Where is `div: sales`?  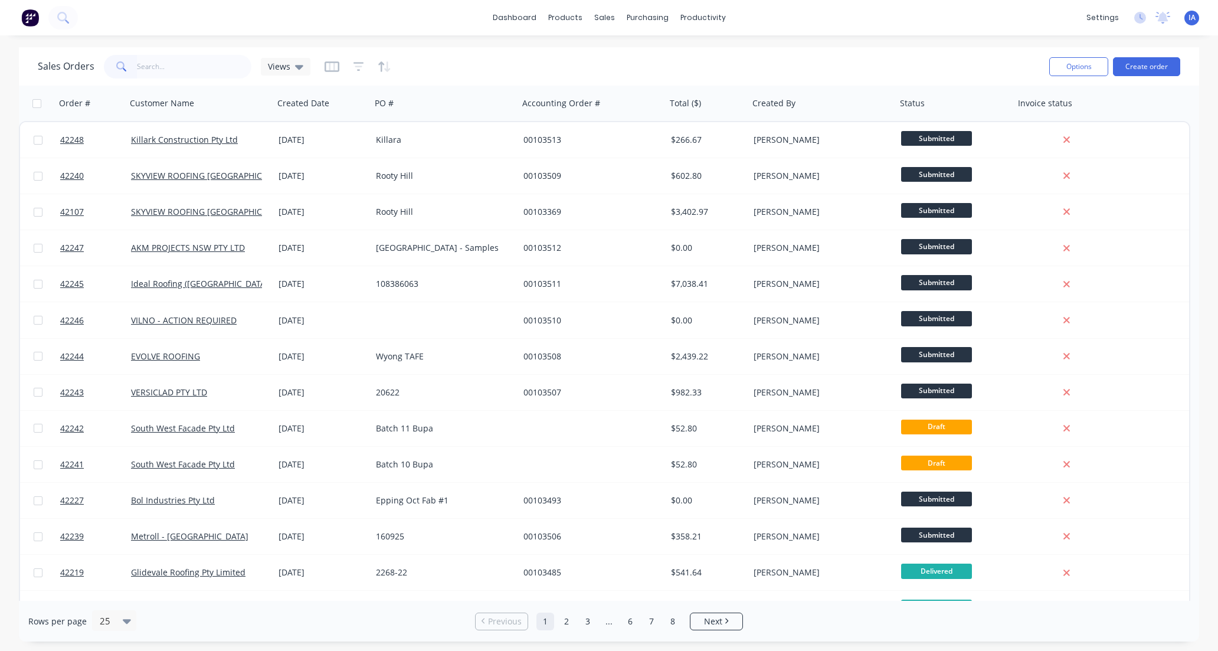 div: sales is located at coordinates (604, 18).